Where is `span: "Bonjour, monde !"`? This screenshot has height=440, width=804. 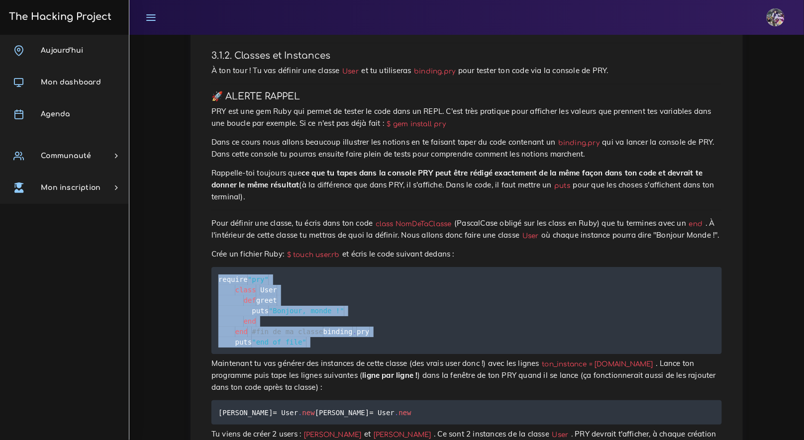 span: "Bonjour, monde !" is located at coordinates (307, 311).